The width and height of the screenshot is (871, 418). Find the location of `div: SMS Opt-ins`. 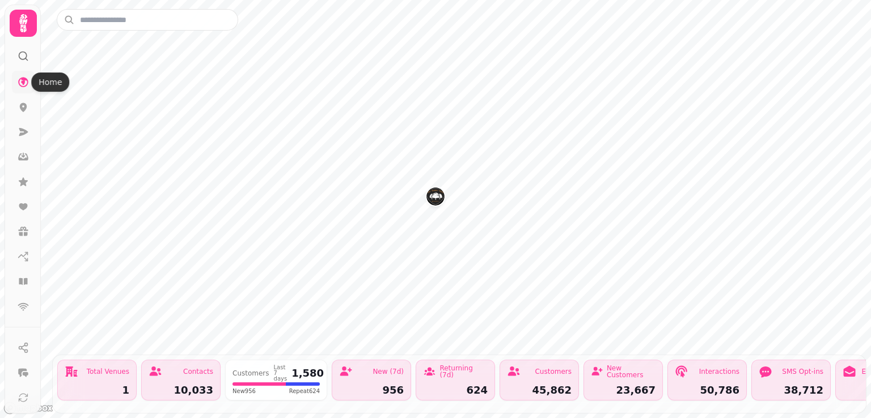

div: SMS Opt-ins is located at coordinates (802, 372).